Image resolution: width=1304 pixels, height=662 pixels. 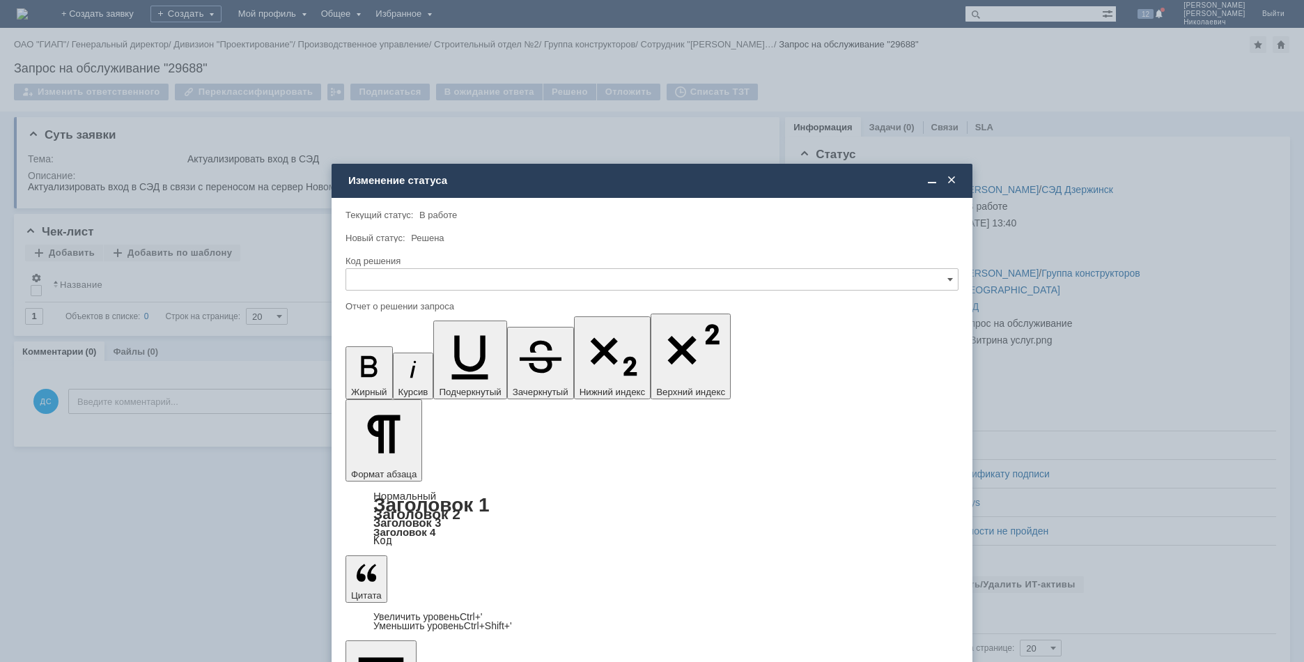 I want to click on label: Текущий статус:, so click(x=379, y=214).